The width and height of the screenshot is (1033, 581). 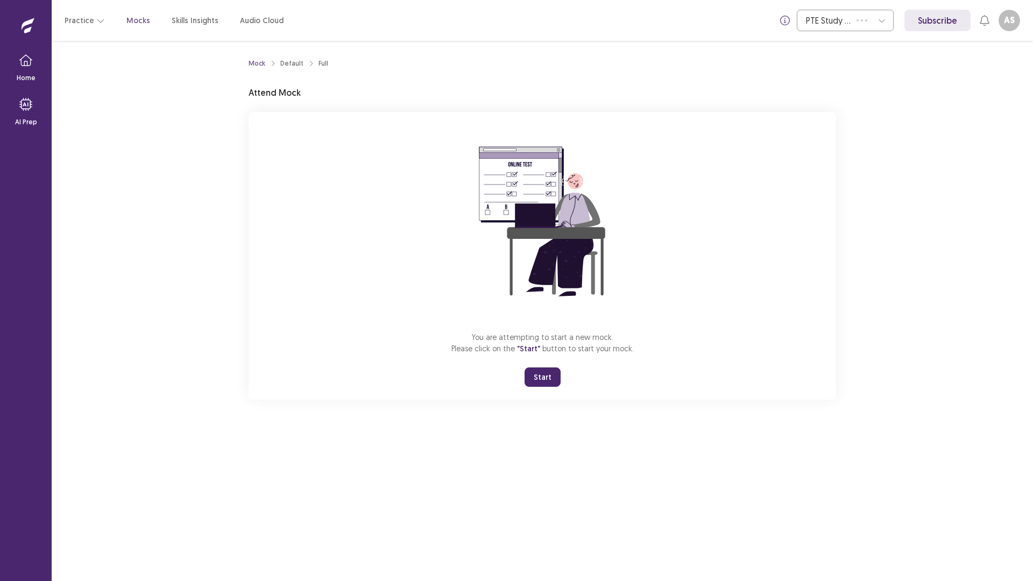 What do you see at coordinates (262, 20) in the screenshot?
I see `a: Audio Cloud` at bounding box center [262, 20].